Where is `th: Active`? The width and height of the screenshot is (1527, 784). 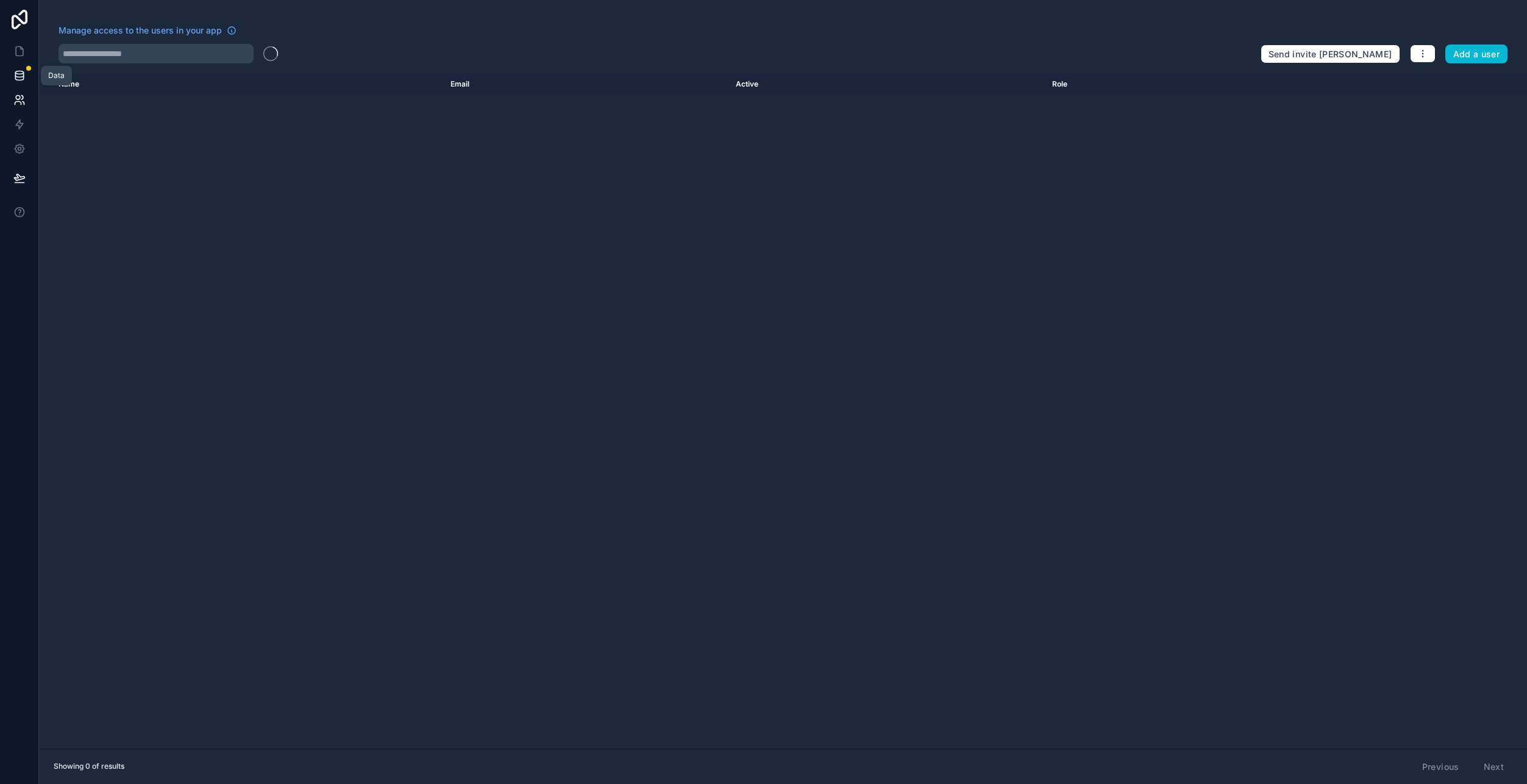
th: Active is located at coordinates (887, 84).